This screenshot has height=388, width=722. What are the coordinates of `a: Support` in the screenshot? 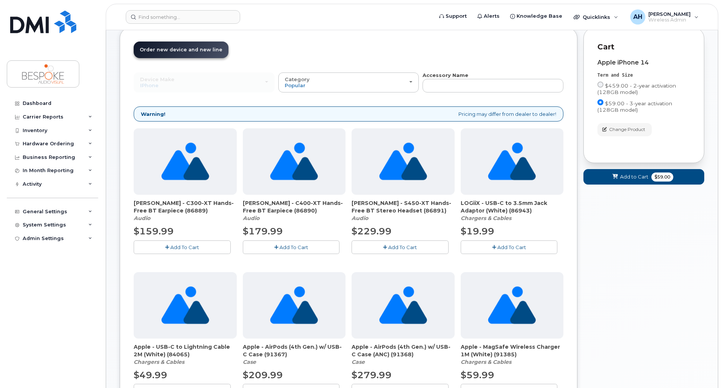 It's located at (453, 16).